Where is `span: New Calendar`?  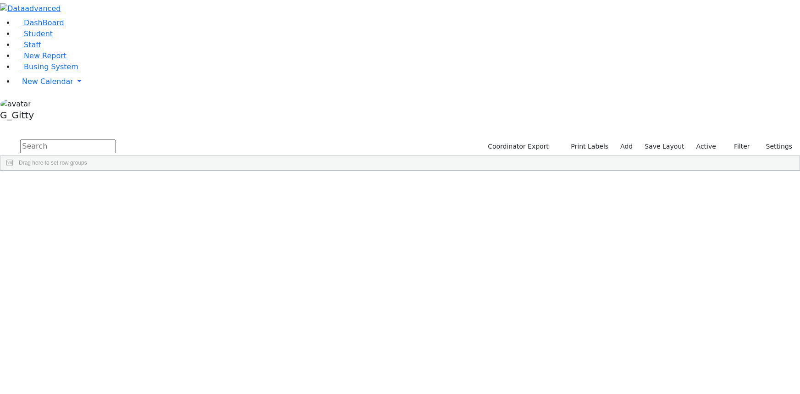 span: New Calendar is located at coordinates (48, 81).